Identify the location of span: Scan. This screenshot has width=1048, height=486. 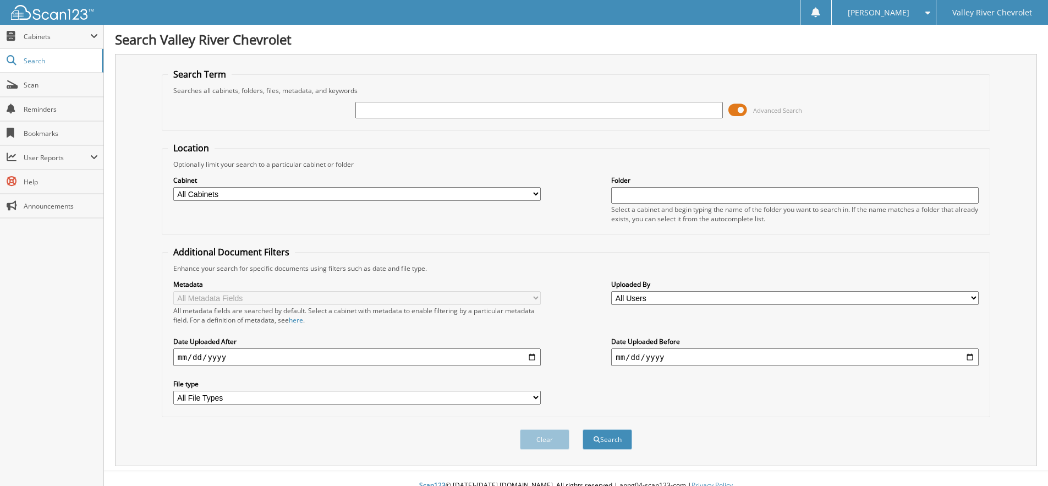
(60, 85).